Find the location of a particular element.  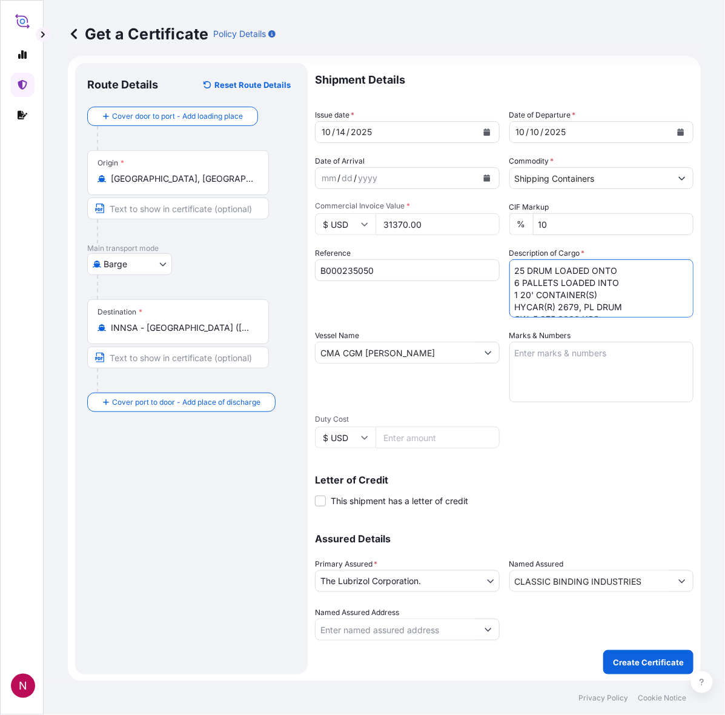

label: Reference is located at coordinates (333, 253).